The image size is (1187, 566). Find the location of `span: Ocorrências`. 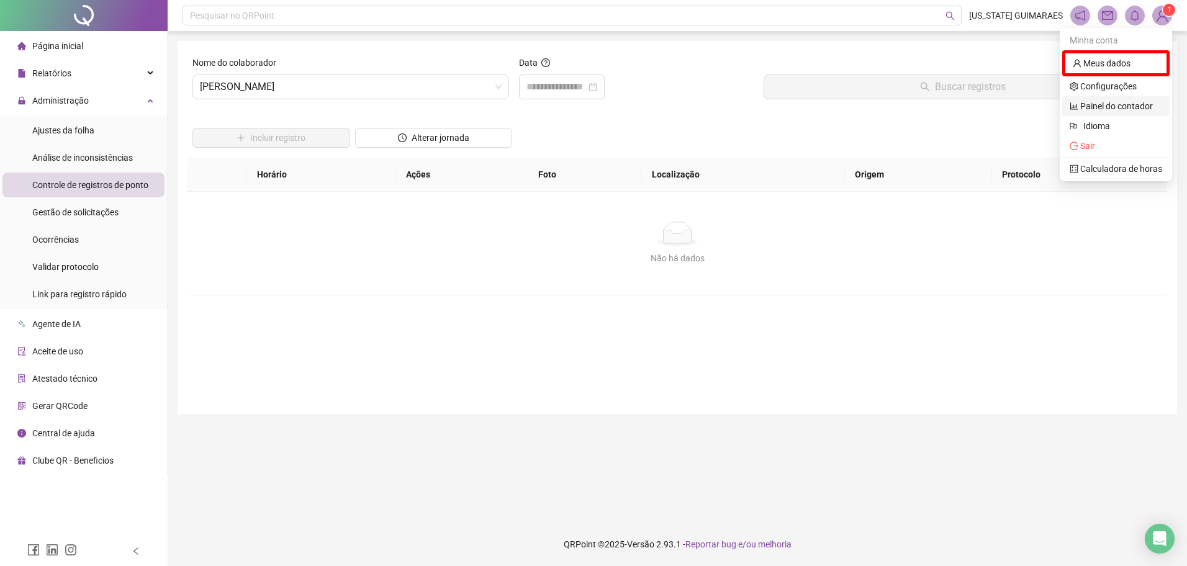

span: Ocorrências is located at coordinates (55, 240).